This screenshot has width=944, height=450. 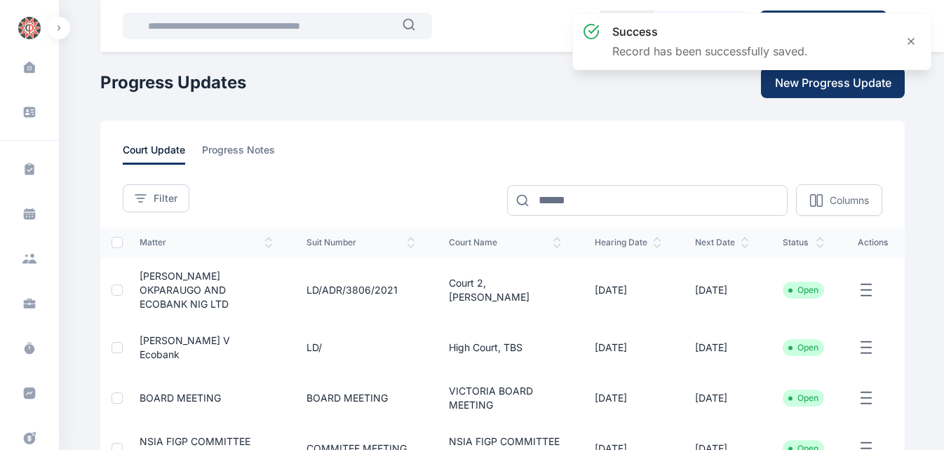 I want to click on a: court update, so click(x=162, y=154).